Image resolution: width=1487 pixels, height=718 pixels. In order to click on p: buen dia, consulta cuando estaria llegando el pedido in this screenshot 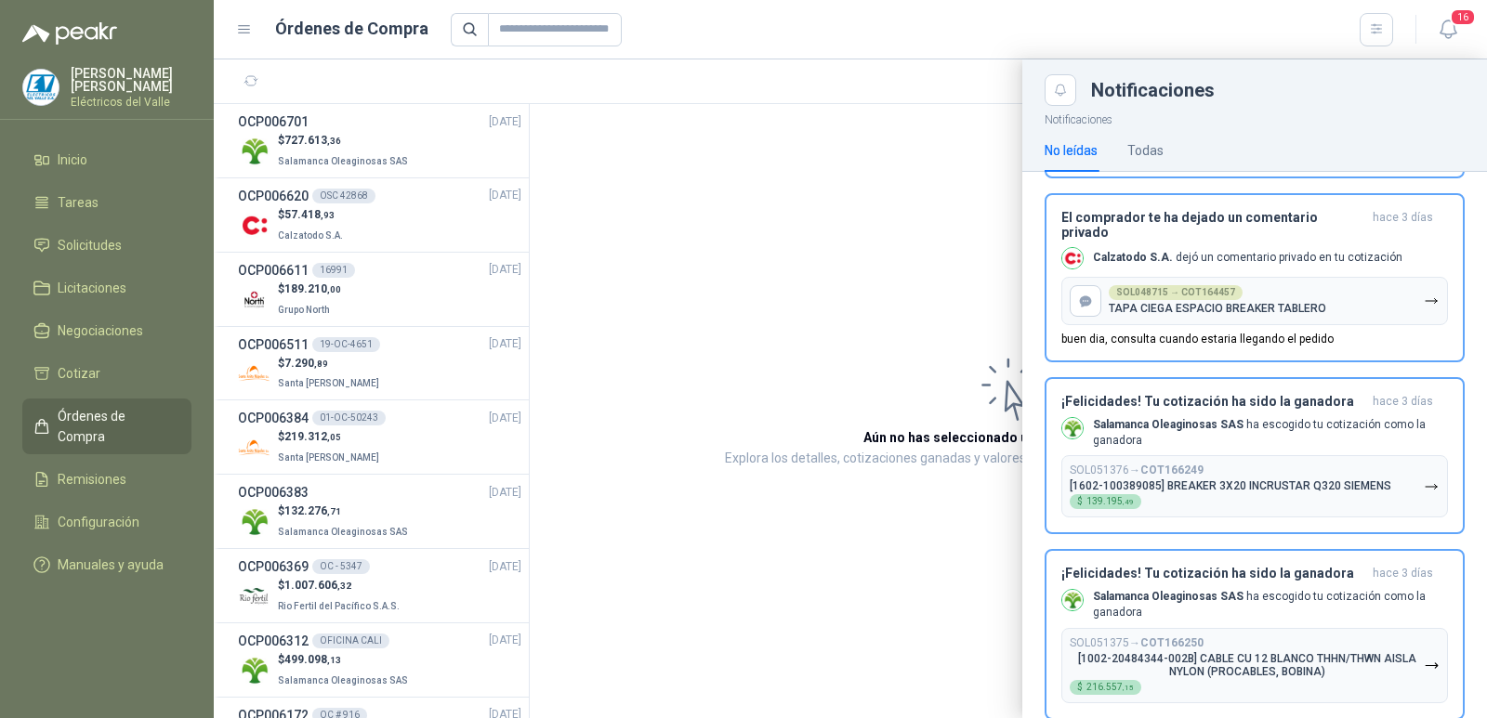, I will do `click(1197, 339)`.